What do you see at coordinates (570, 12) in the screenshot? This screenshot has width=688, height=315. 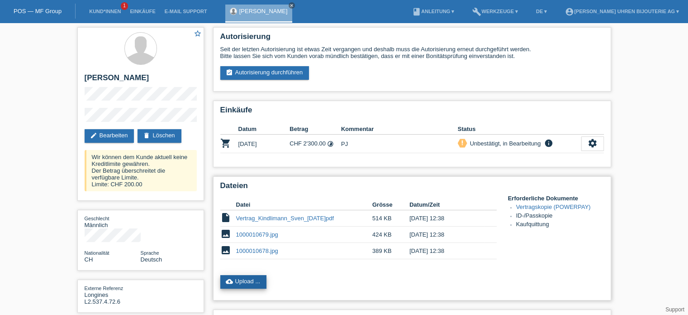 I see `i: account_circle` at bounding box center [570, 12].